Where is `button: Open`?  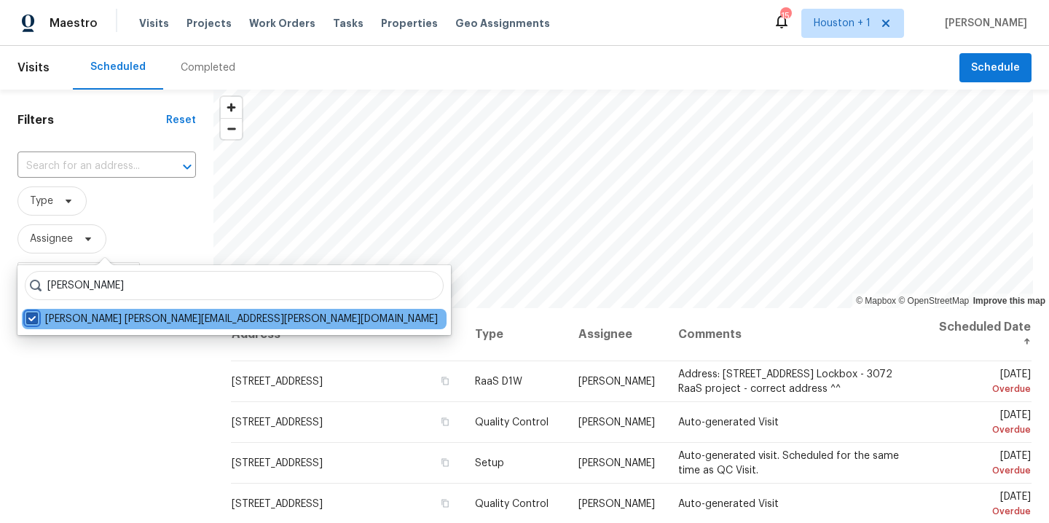
button: Open is located at coordinates (187, 167).